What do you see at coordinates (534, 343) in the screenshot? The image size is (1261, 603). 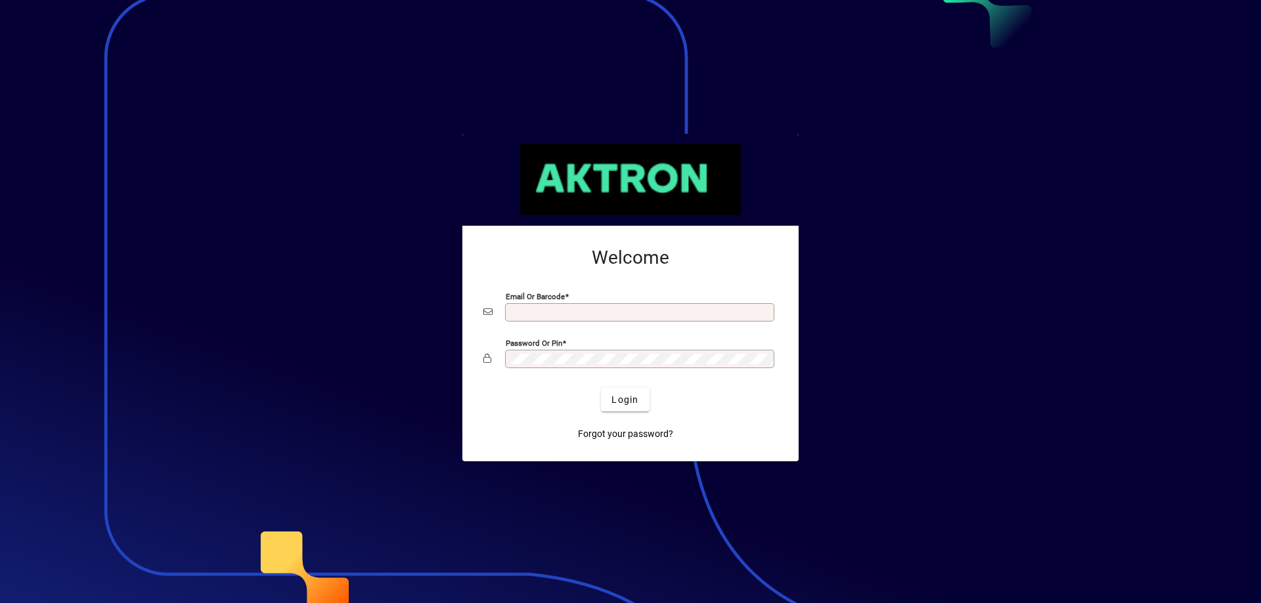 I see `mat-label: Password or Pin` at bounding box center [534, 343].